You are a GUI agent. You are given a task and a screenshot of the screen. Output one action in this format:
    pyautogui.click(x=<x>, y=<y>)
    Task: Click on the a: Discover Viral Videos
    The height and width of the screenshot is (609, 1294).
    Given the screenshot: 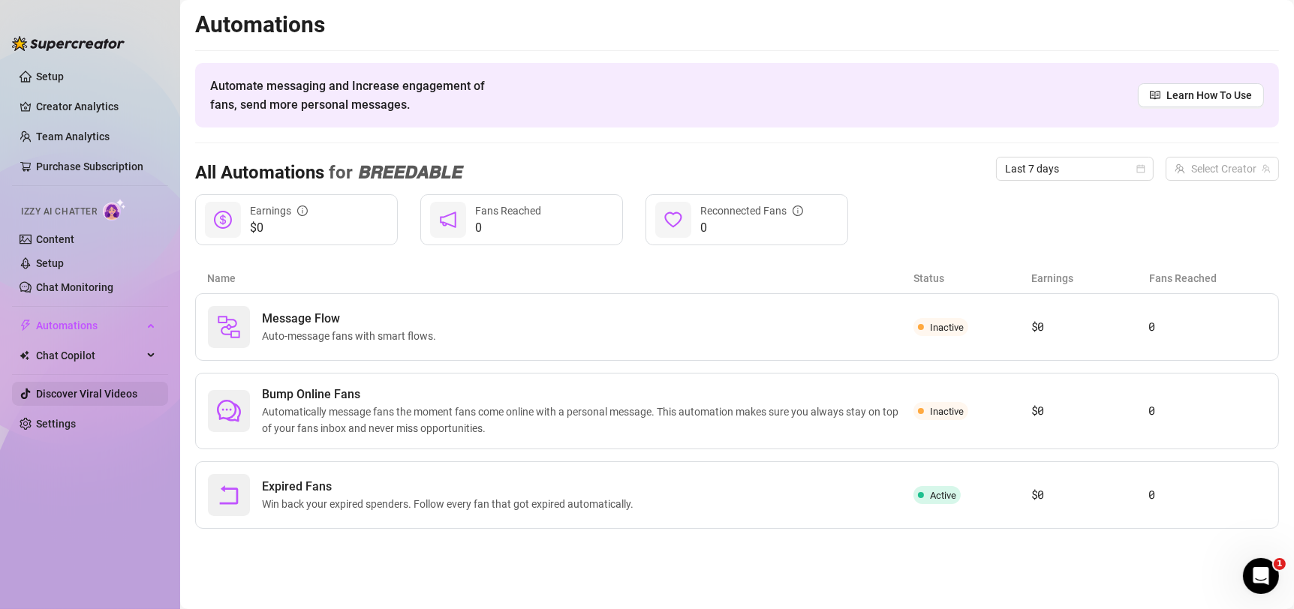 What is the action you would take?
    pyautogui.click(x=86, y=394)
    